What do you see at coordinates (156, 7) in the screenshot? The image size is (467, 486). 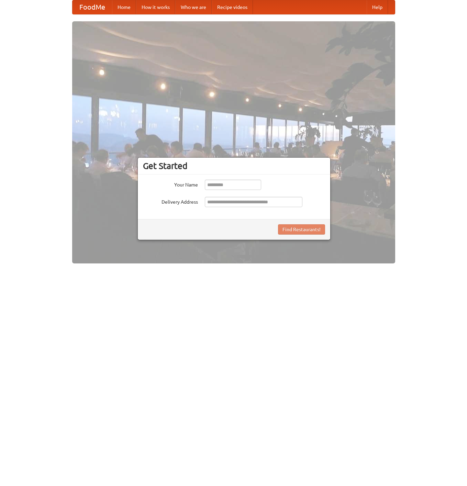 I see `a: How it works` at bounding box center [156, 7].